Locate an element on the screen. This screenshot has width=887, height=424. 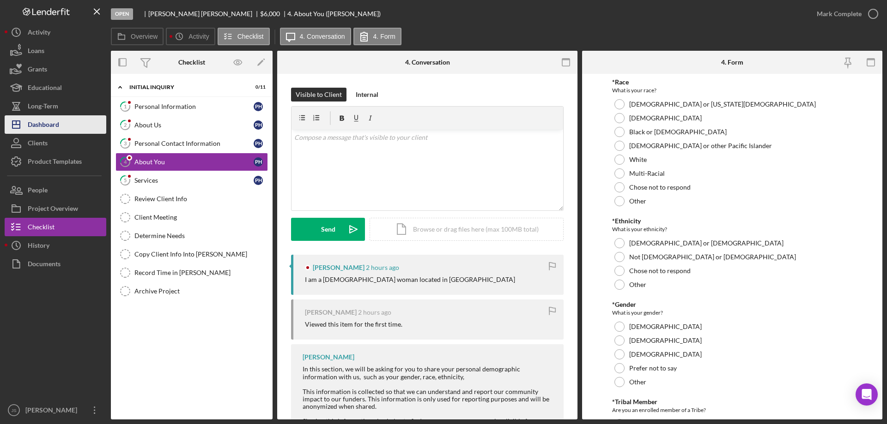
div: Internal is located at coordinates (367, 95).